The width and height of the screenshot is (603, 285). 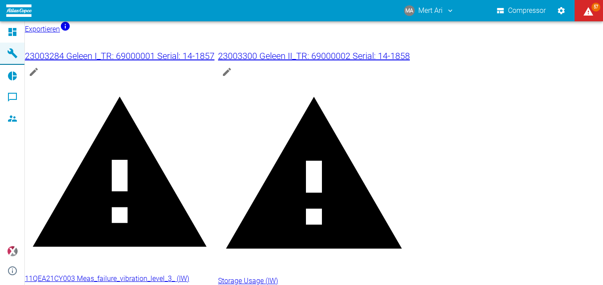 I want to click on img: logo, so click(x=19, y=10).